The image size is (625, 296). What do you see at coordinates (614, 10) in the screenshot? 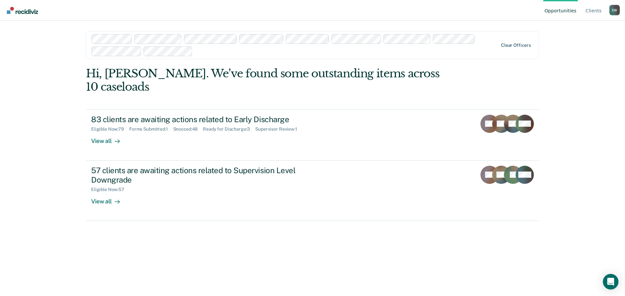
I see `div: E W` at bounding box center [614, 10].